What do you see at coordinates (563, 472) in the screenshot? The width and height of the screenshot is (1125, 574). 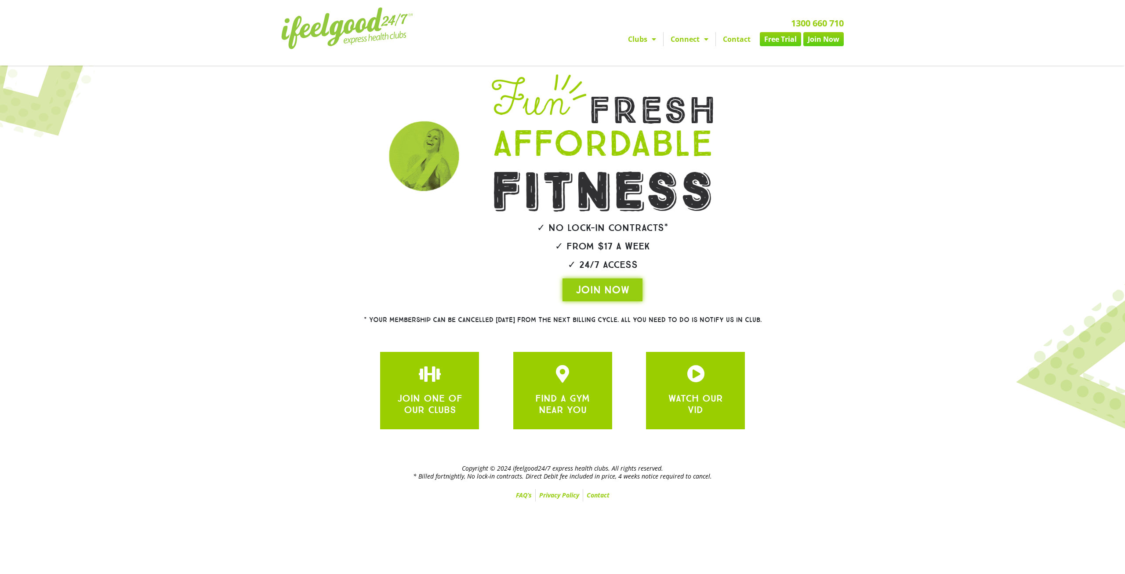 I see `h2: Copyright © 2024 ifeelgood24/7 express health clubs. All rights reserved. * Billed fortnightly, N...` at bounding box center [563, 472].